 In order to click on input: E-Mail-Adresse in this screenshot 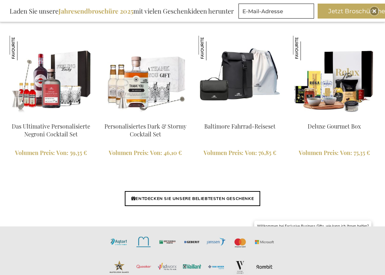, I will do `click(276, 11)`.